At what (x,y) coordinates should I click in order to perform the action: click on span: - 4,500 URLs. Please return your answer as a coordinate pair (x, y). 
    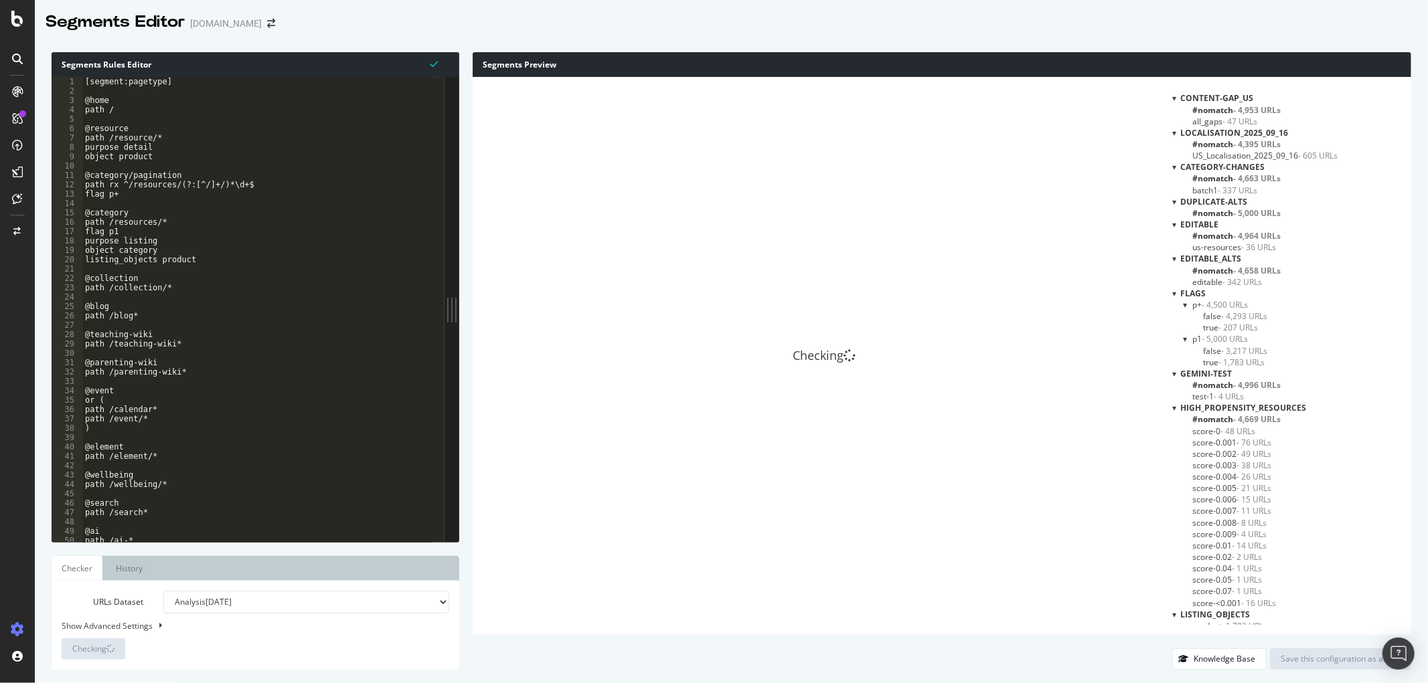
    Looking at the image, I should click on (1224, 305).